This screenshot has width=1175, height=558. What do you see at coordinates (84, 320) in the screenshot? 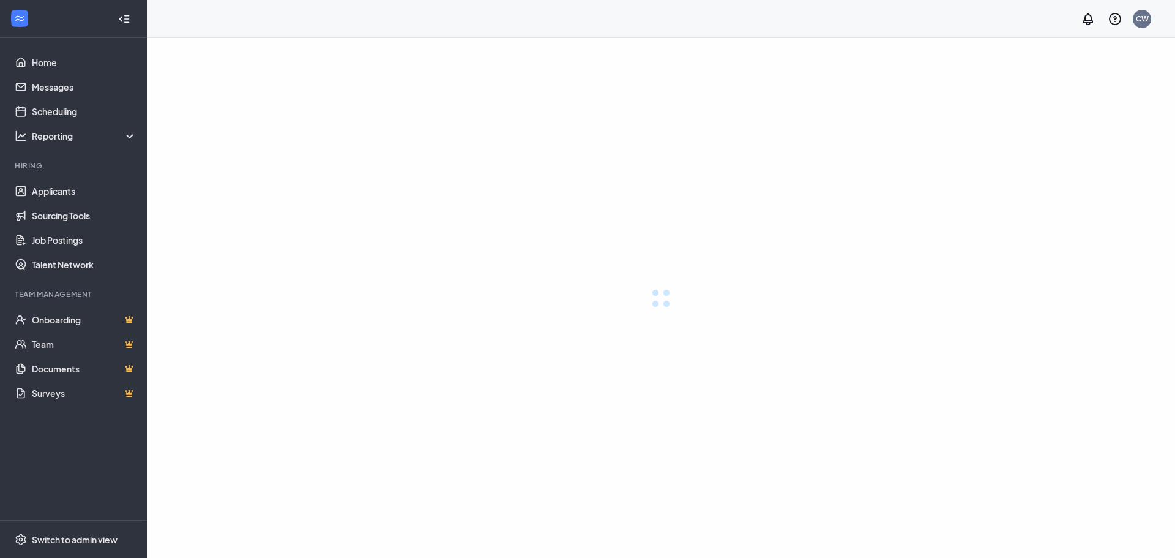
I see `a: OnboardingCrown` at bounding box center [84, 320].